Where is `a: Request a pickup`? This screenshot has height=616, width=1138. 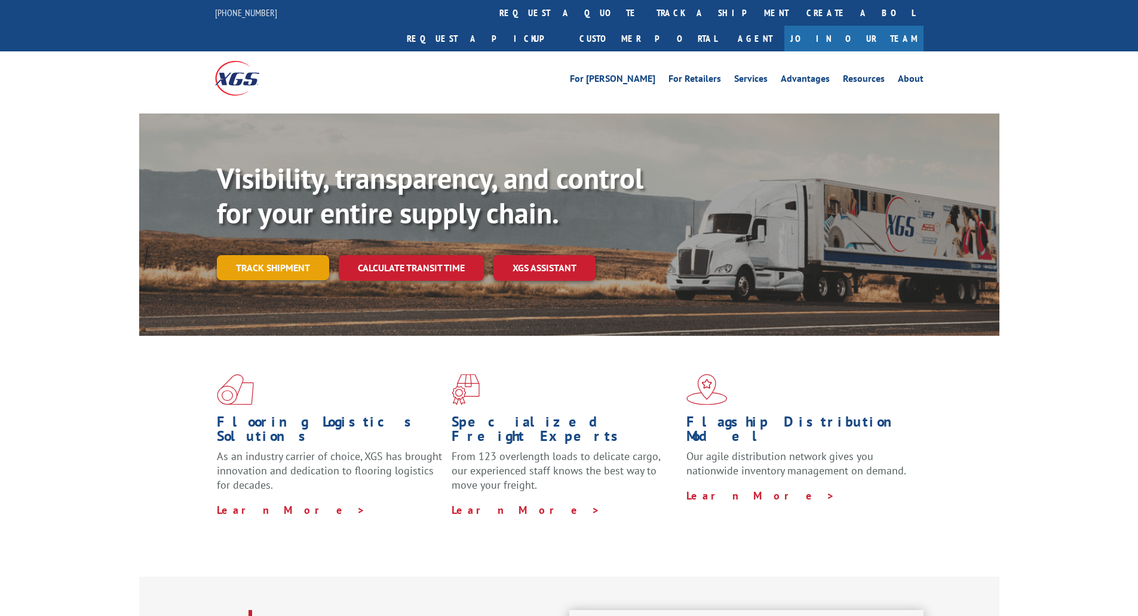 a: Request a pickup is located at coordinates (484, 38).